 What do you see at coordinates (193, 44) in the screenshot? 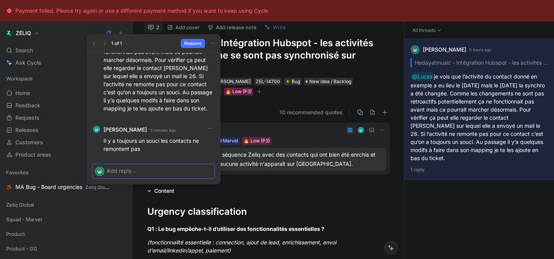
I see `button: Resolve` at bounding box center [193, 44].